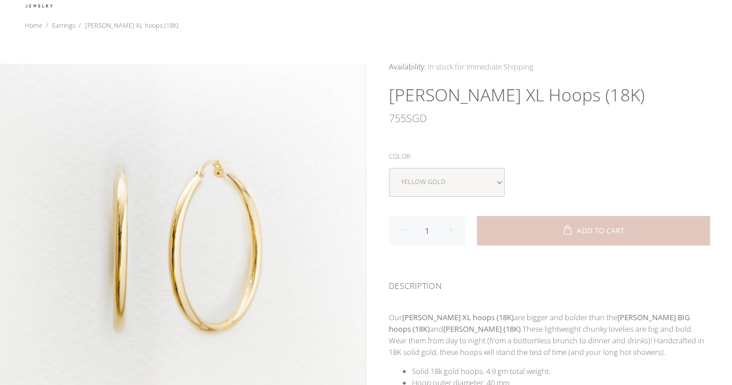 The image size is (732, 385). Describe the element at coordinates (561, 371) in the screenshot. I see `li: Solid 18k gold hoops, 4.9 gm total weight.` at that location.